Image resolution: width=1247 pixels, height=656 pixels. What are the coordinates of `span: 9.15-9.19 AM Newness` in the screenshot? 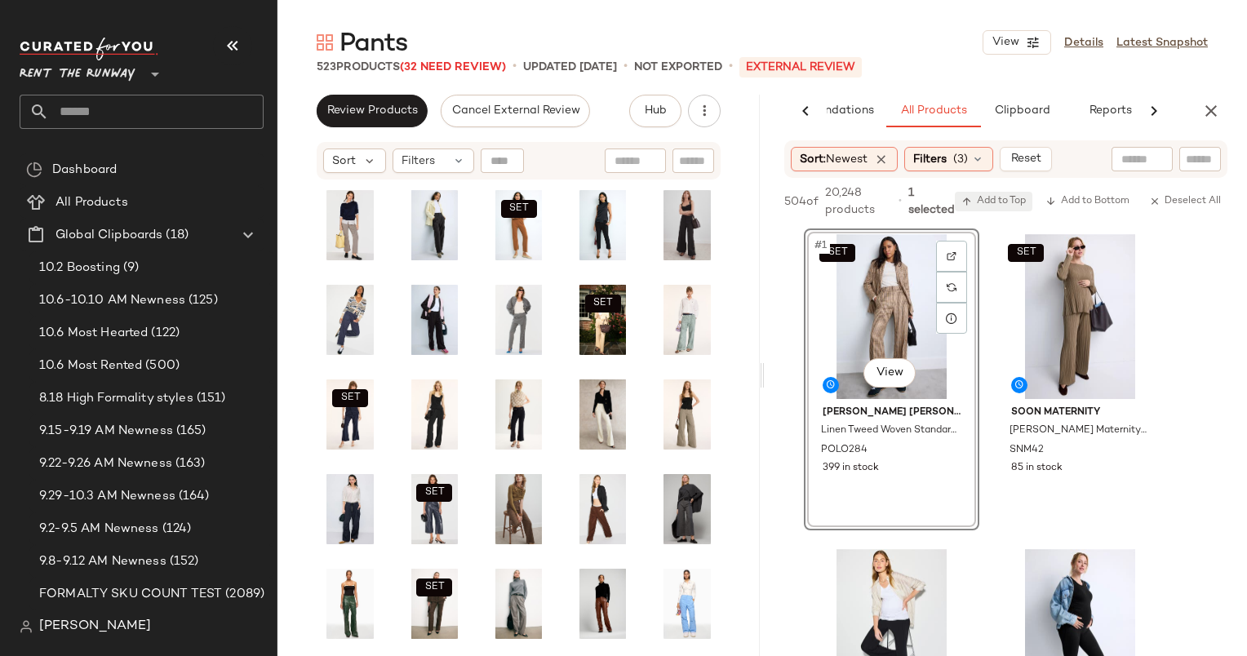 It's located at (106, 431).